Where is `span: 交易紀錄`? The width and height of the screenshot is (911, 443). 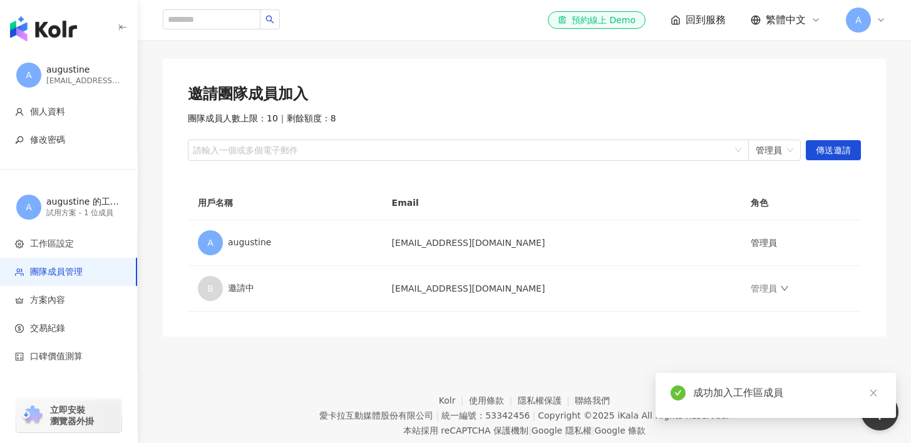
span: 交易紀錄 is located at coordinates (48, 329).